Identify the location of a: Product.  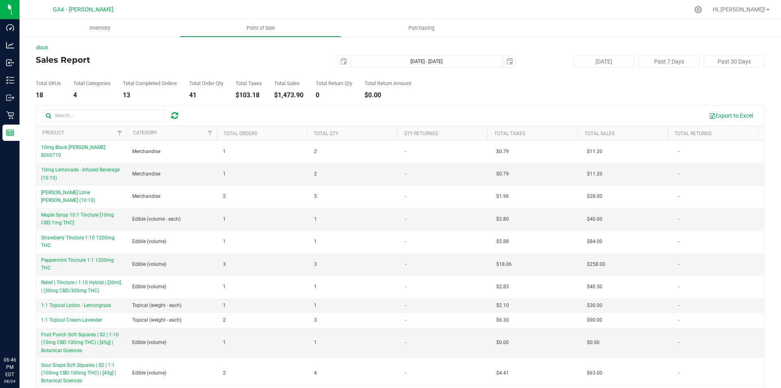
(53, 133).